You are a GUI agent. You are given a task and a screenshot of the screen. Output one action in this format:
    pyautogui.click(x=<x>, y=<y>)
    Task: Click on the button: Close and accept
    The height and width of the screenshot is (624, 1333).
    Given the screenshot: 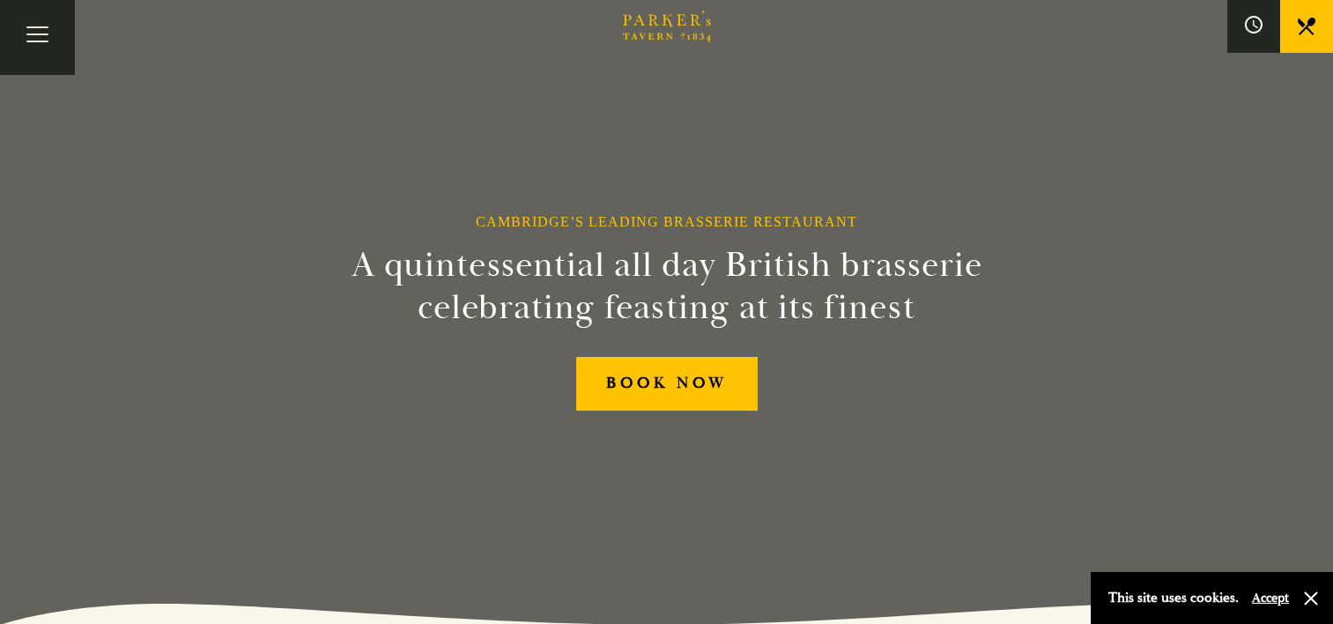 What is the action you would take?
    pyautogui.click(x=1311, y=598)
    